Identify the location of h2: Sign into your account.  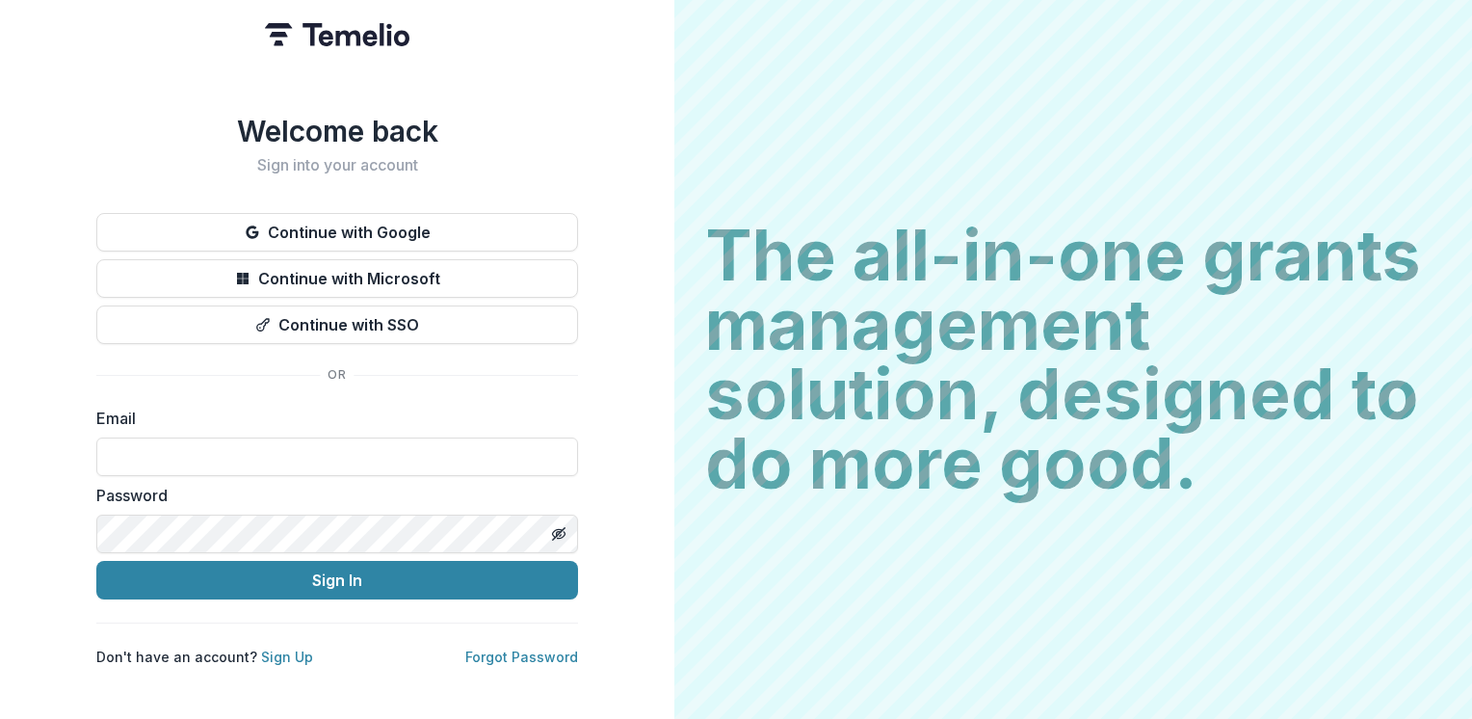
(337, 165).